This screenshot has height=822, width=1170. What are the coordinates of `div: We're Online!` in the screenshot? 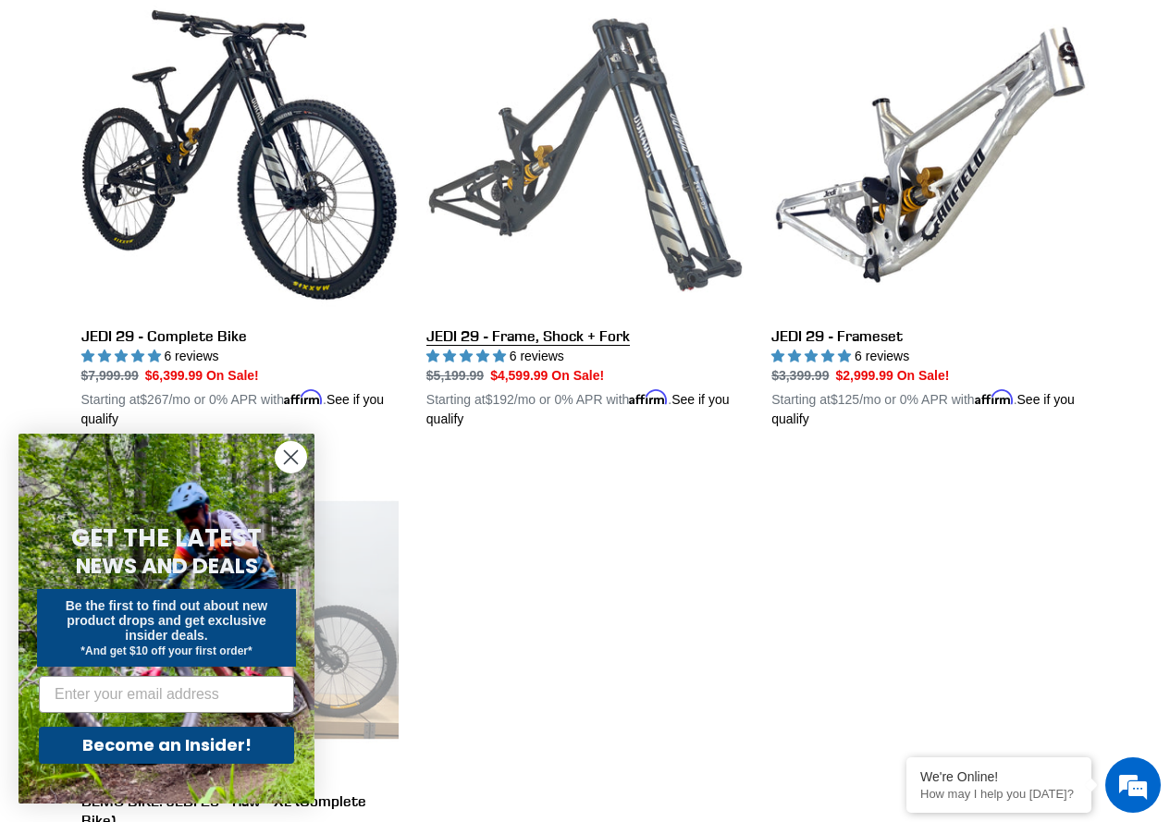 It's located at (999, 777).